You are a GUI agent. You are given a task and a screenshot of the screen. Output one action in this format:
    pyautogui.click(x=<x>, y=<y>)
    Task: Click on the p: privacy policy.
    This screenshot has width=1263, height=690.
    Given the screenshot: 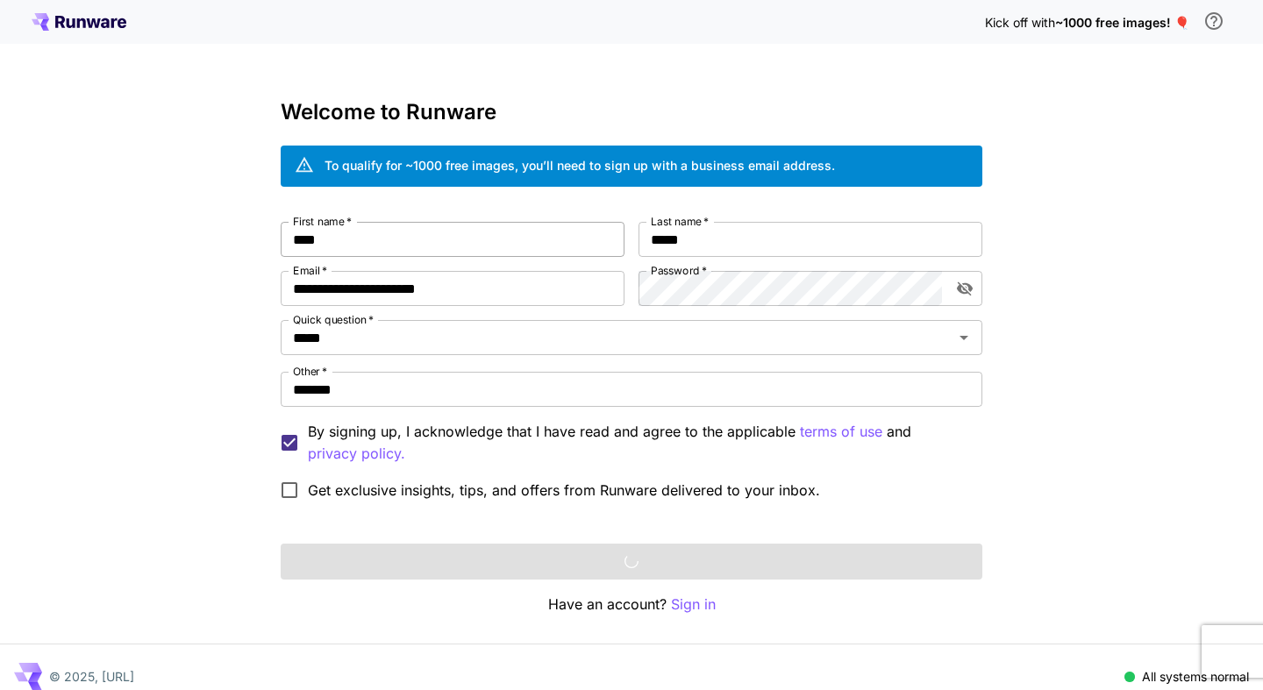 What is the action you would take?
    pyautogui.click(x=356, y=453)
    